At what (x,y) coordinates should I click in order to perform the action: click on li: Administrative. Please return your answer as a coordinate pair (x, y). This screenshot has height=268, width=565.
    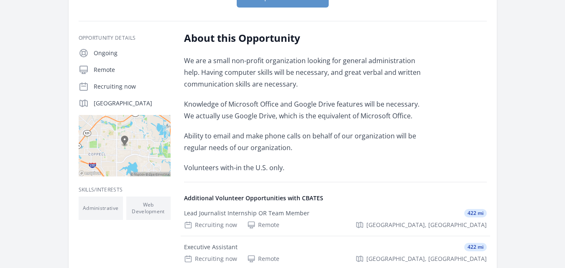
    Looking at the image, I should click on (101, 208).